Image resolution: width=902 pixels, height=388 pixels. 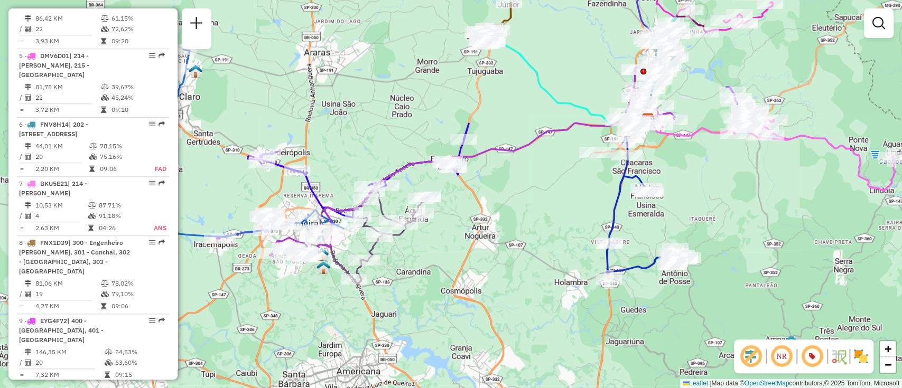 I want to click on td: 78,02%, so click(x=137, y=284).